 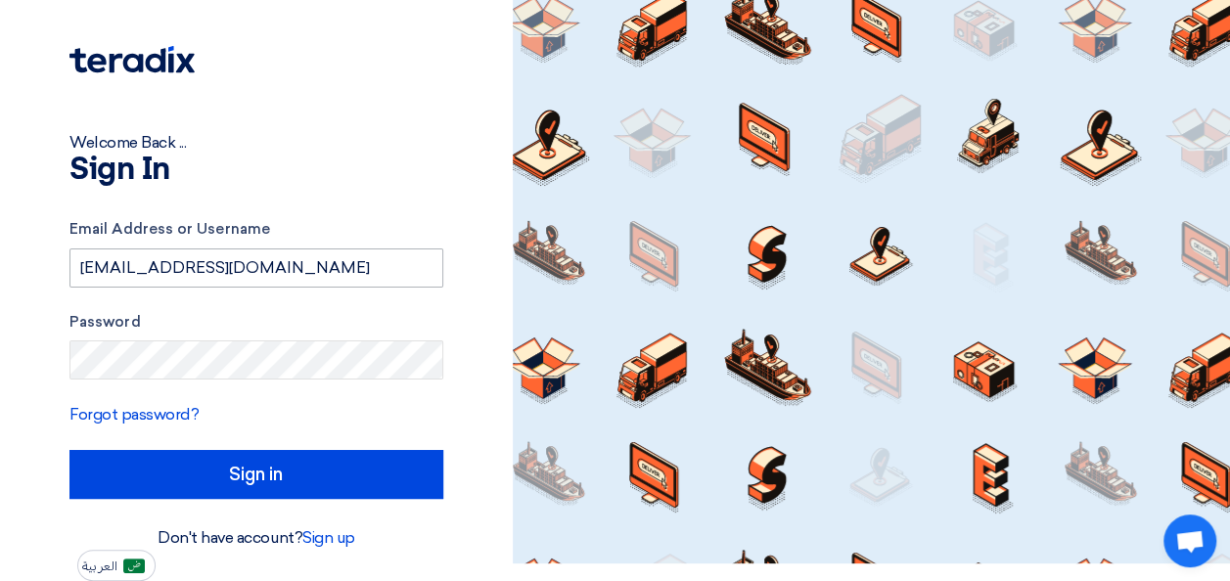 What do you see at coordinates (256, 322) in the screenshot?
I see `label: Password` at bounding box center [256, 322].